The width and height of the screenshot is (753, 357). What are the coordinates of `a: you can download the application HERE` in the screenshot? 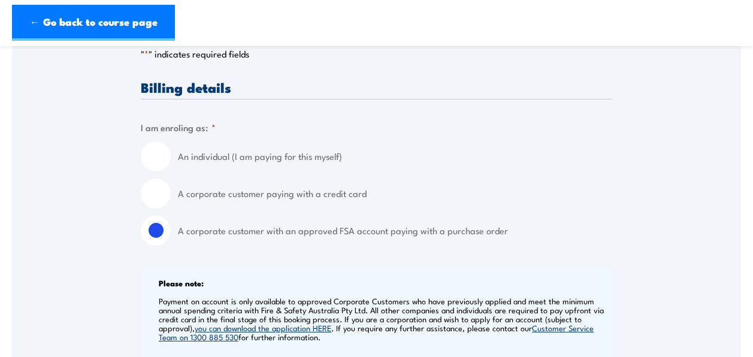 It's located at (263, 328).